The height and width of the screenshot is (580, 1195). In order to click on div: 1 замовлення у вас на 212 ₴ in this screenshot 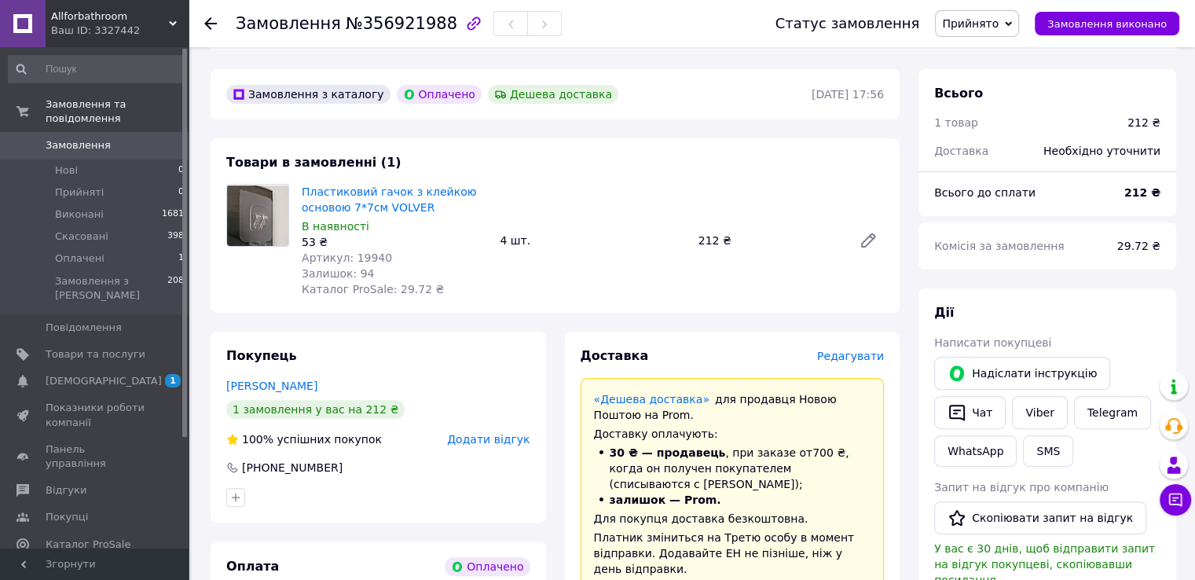, I will do `click(315, 409)`.